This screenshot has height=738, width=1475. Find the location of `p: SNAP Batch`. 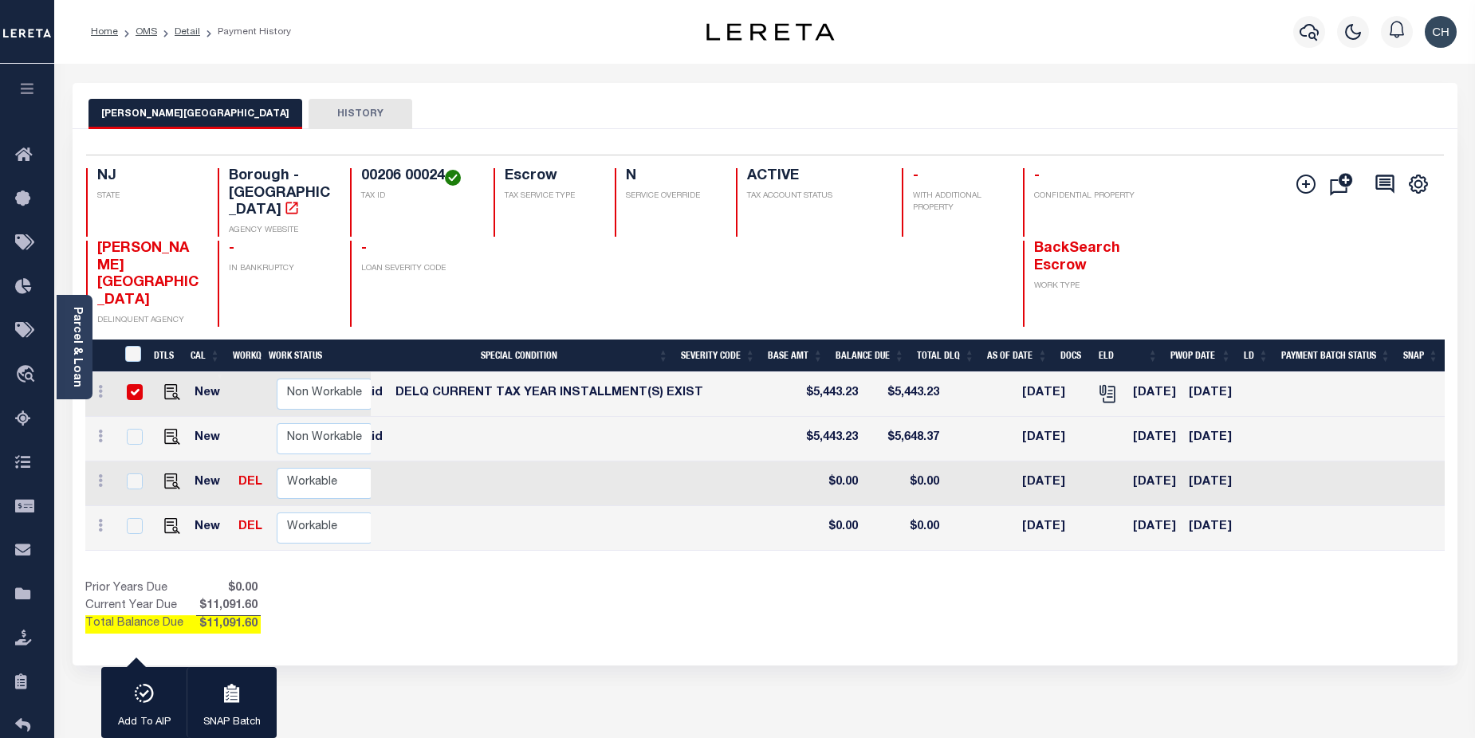

p: SNAP Batch is located at coordinates (232, 723).